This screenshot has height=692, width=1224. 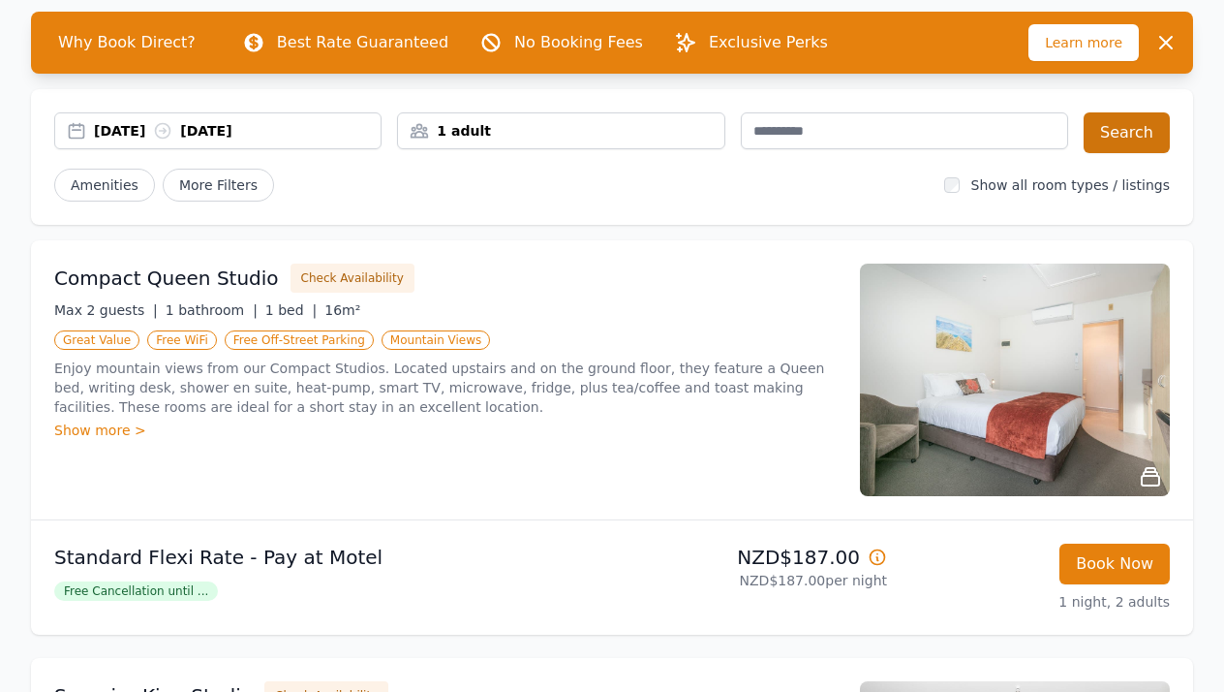 What do you see at coordinates (353, 278) in the screenshot?
I see `button: Check Availability` at bounding box center [353, 278].